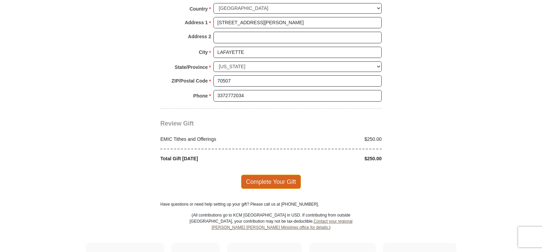 The width and height of the screenshot is (542, 252). What do you see at coordinates (271, 182) in the screenshot?
I see `span: Complete Your Gift` at bounding box center [271, 182].